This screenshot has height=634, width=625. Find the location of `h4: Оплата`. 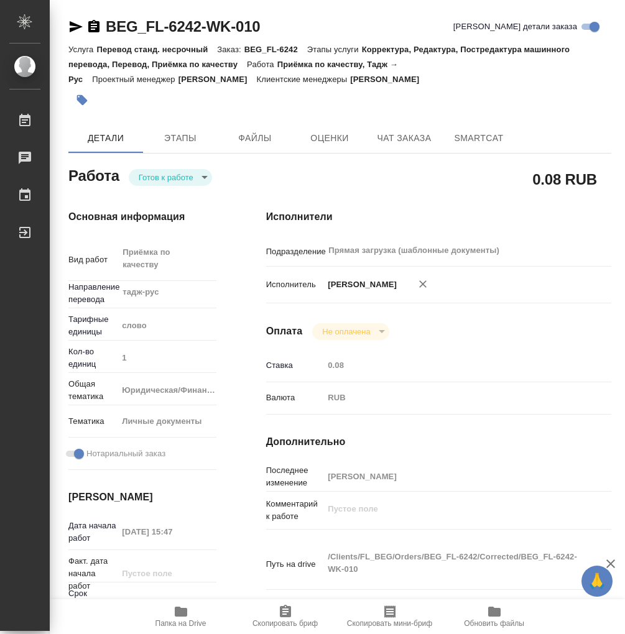

h4: Оплата is located at coordinates (284, 332).